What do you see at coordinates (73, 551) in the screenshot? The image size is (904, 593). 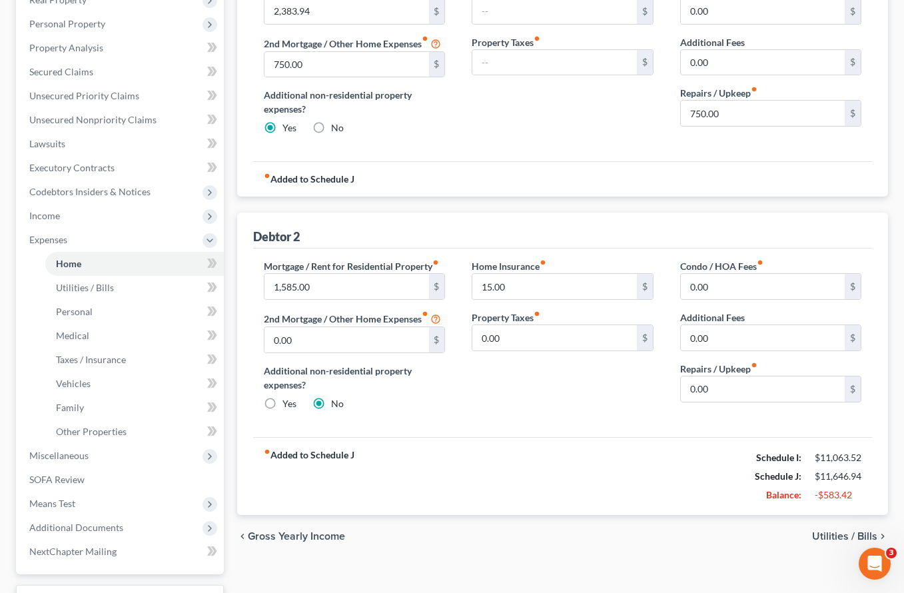 I see `span: NextChapter Mailing` at bounding box center [73, 551].